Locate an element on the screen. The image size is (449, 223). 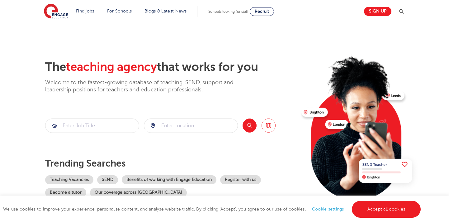
span: Schools looking for staff is located at coordinates (228, 12).